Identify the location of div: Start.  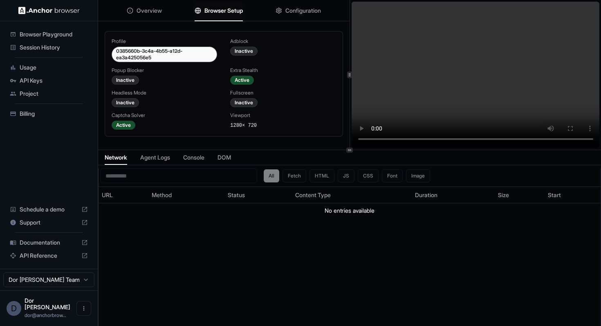
(573, 195).